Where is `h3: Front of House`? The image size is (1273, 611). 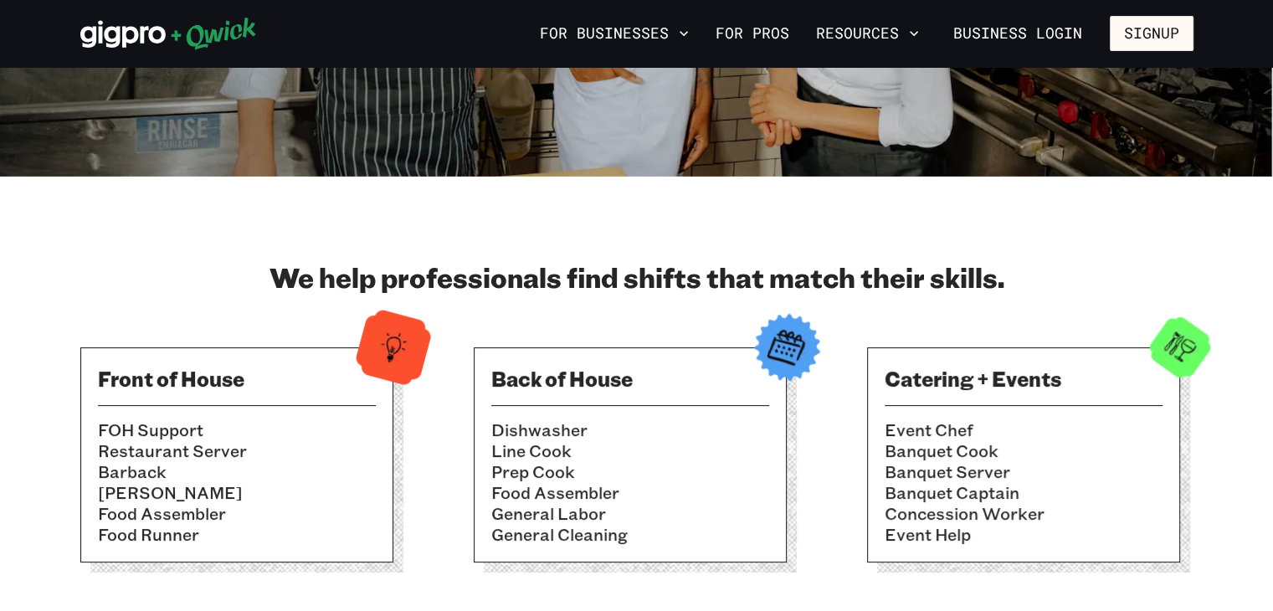
h3: Front of House is located at coordinates (237, 378).